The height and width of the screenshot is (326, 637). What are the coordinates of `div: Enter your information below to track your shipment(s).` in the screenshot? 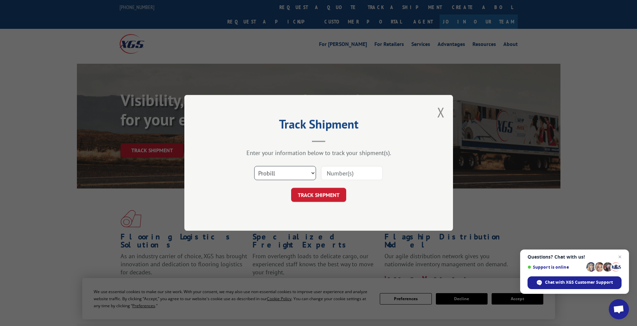 It's located at (318, 153).